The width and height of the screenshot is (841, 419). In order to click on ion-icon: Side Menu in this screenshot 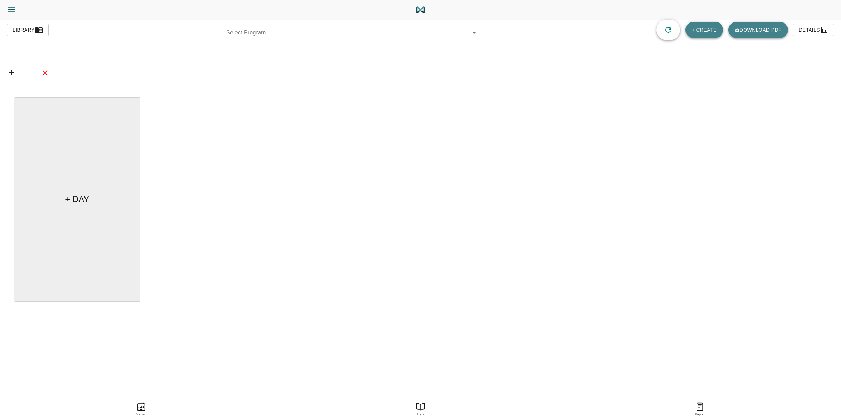, I will do `click(12, 9)`.